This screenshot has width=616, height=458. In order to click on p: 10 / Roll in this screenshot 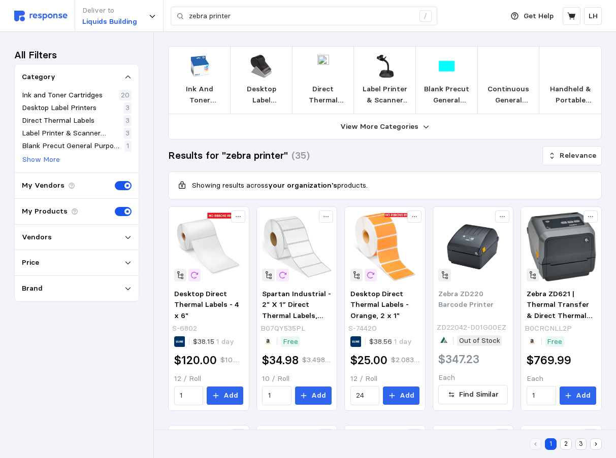, I will do `click(297, 379)`.